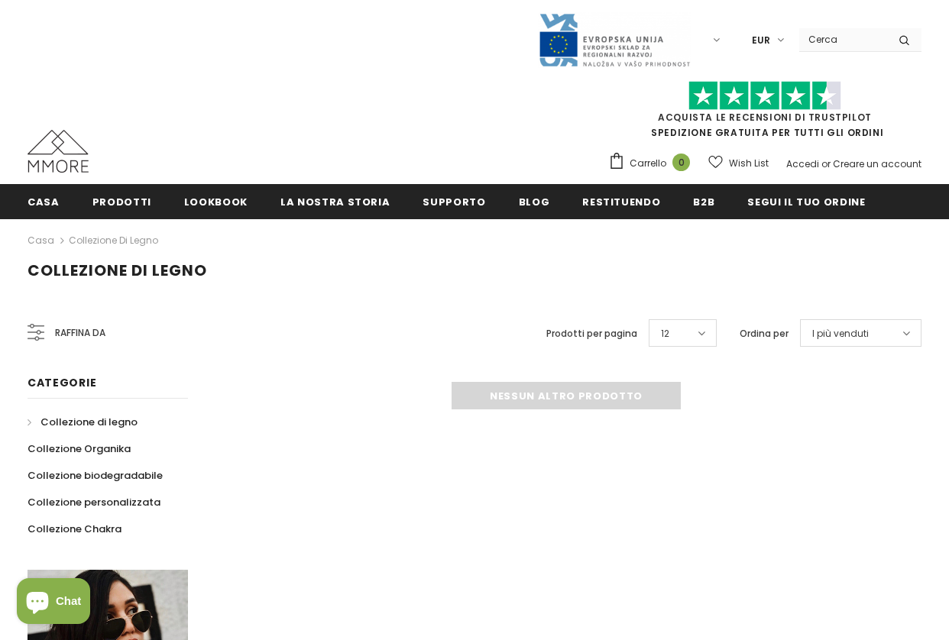  What do you see at coordinates (877, 163) in the screenshot?
I see `a: Creare un account` at bounding box center [877, 163].